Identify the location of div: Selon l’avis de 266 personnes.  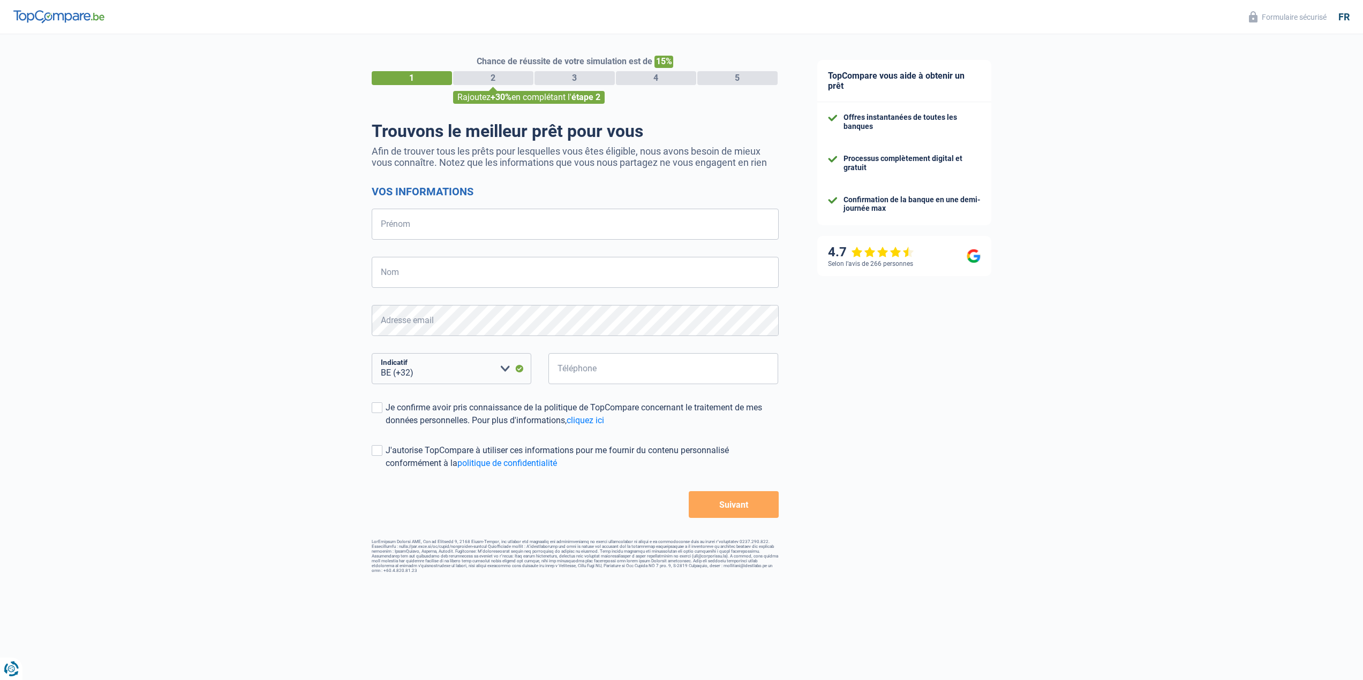
(870, 264).